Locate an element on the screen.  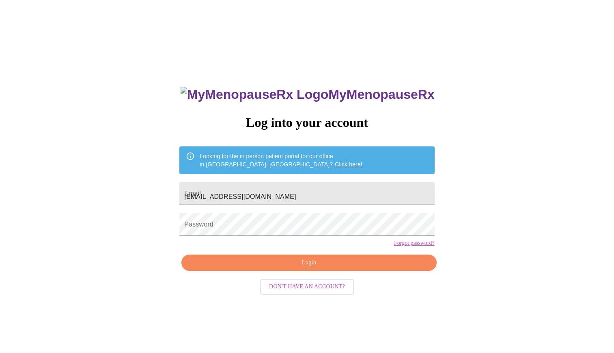
h3: Log into your account is located at coordinates (307, 122).